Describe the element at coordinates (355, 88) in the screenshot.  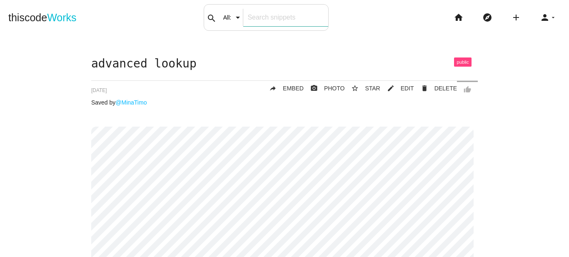
I see `i: star_border` at that location.